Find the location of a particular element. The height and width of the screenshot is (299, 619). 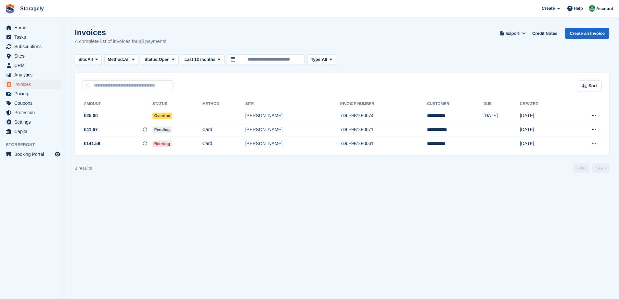

th: Amount is located at coordinates (117, 104).